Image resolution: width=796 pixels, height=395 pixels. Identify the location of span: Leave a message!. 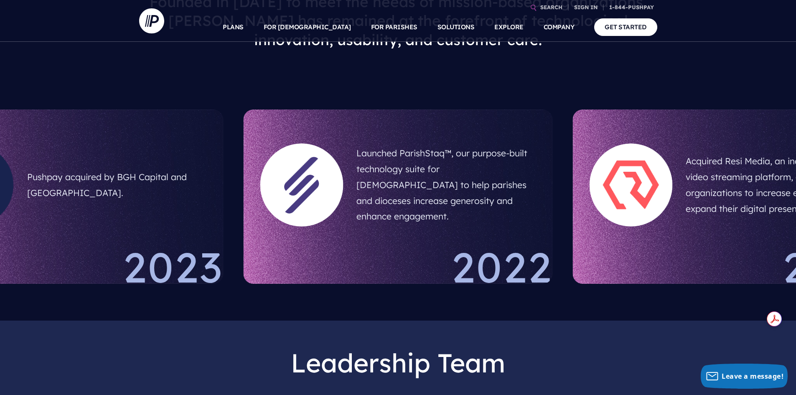
(753, 376).